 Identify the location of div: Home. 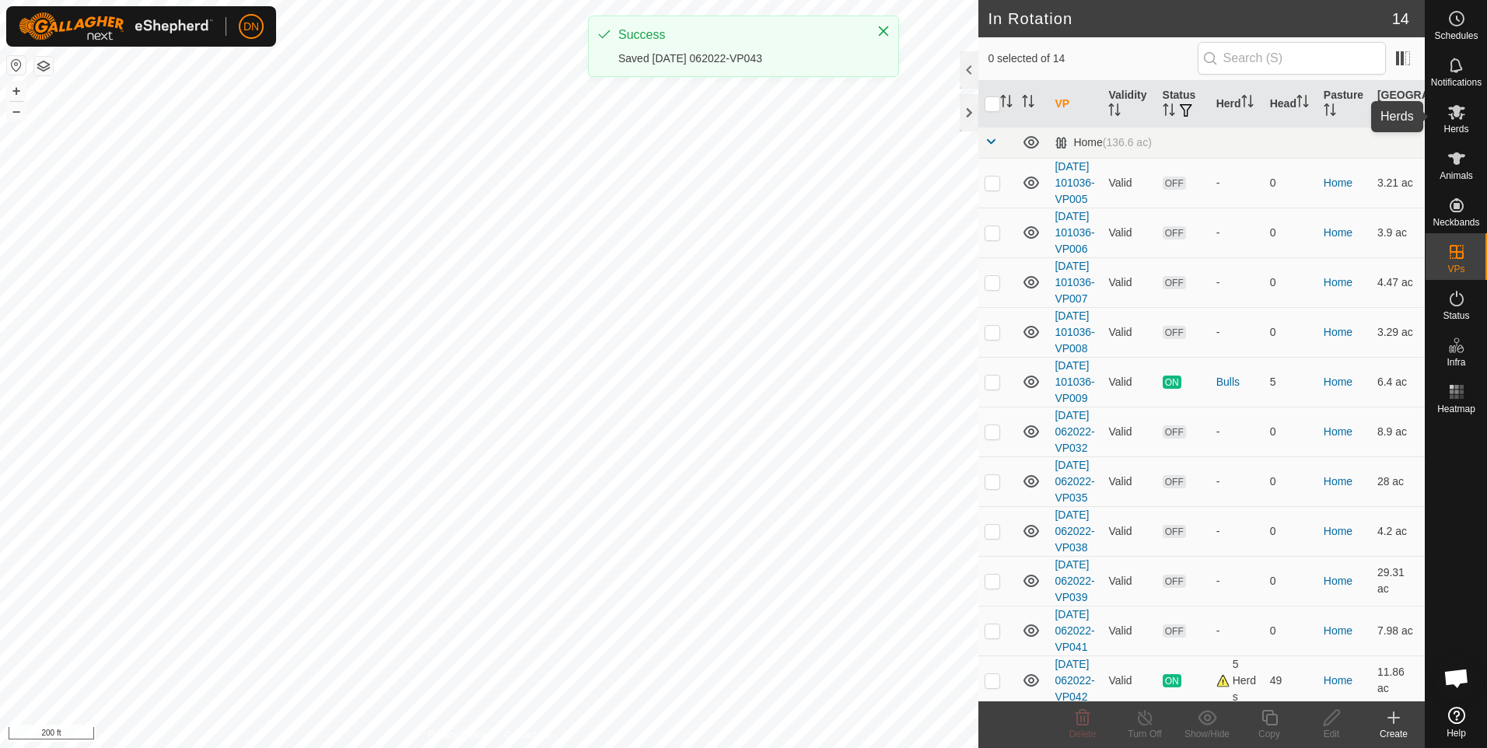
(1103, 142).